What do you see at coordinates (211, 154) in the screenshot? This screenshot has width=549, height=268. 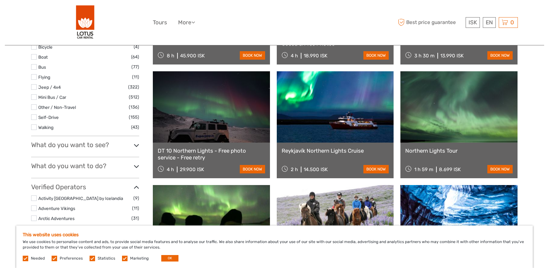 I see `a: DT 10 Northern Lights - Free photo service - Free retry` at bounding box center [211, 154].